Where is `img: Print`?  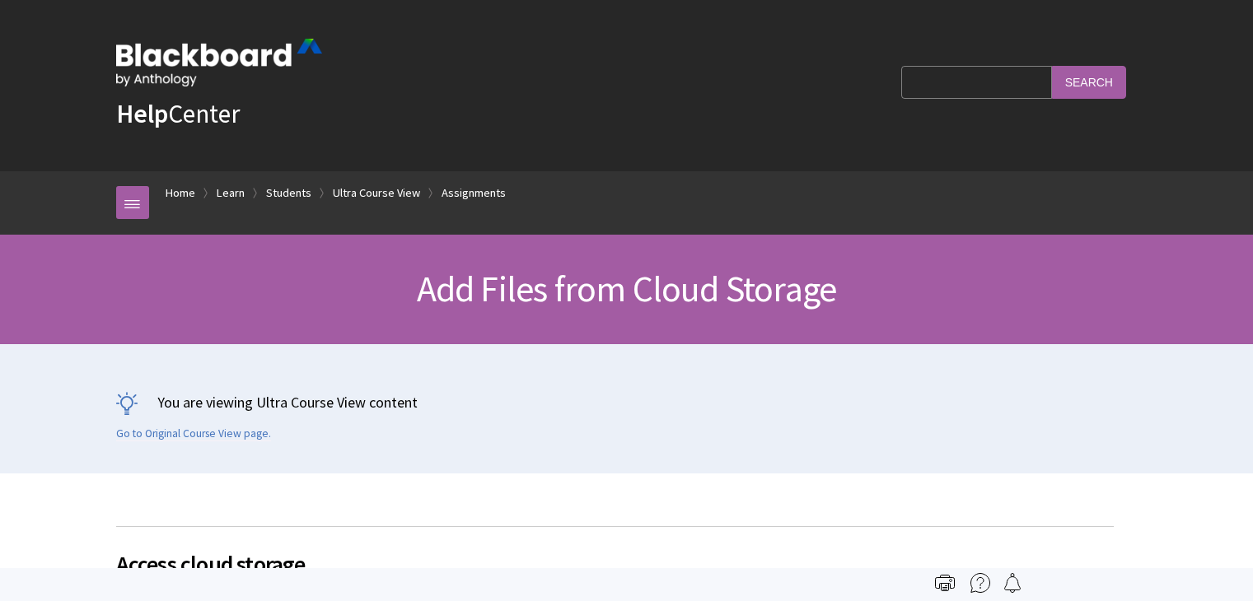 img: Print is located at coordinates (945, 583).